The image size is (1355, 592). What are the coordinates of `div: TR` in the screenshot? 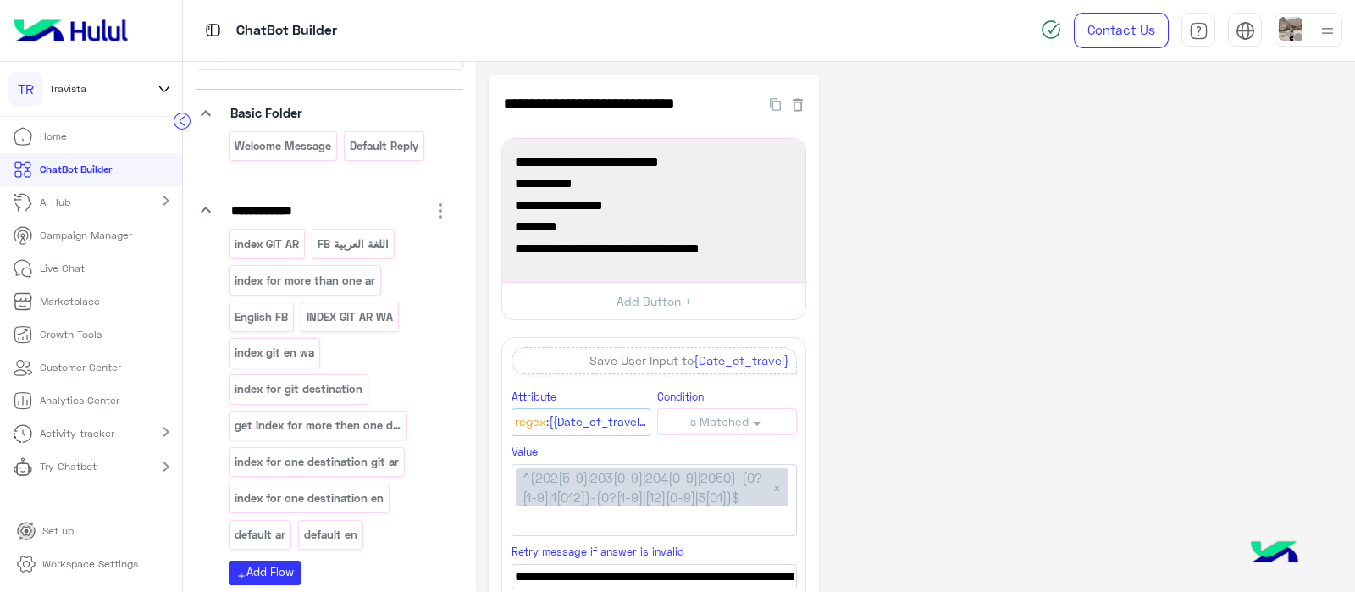 It's located at (25, 89).